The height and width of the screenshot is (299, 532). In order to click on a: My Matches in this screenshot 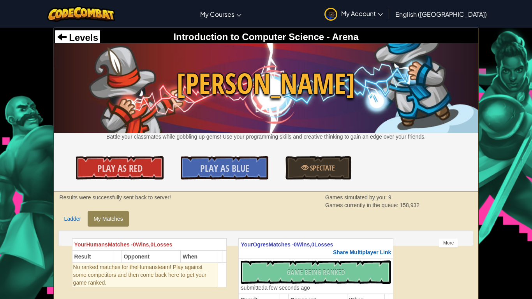, I will do `click(108, 219)`.